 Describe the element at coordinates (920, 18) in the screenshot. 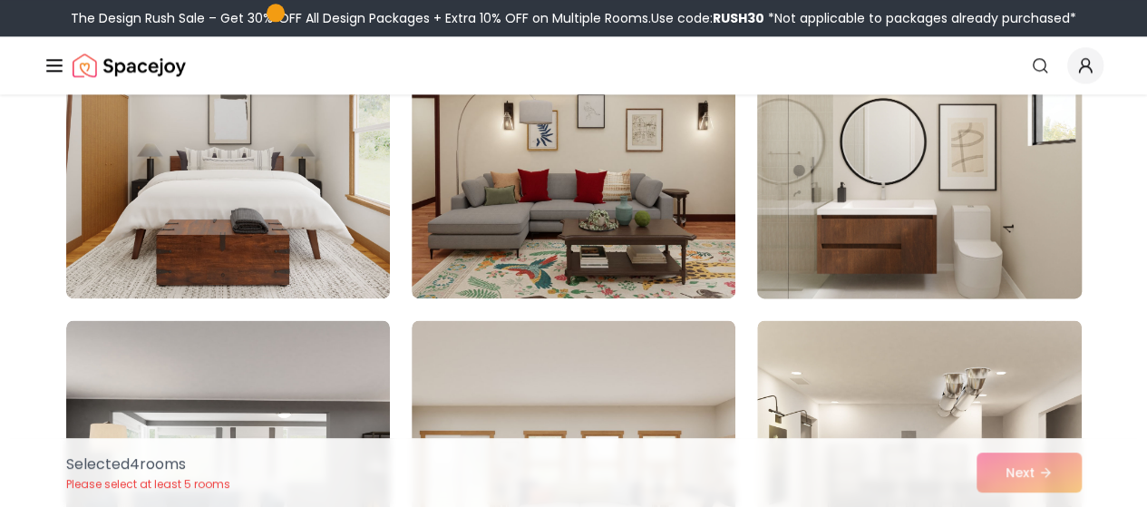

I see `span: *Not applicable to packages already purchased*` at that location.